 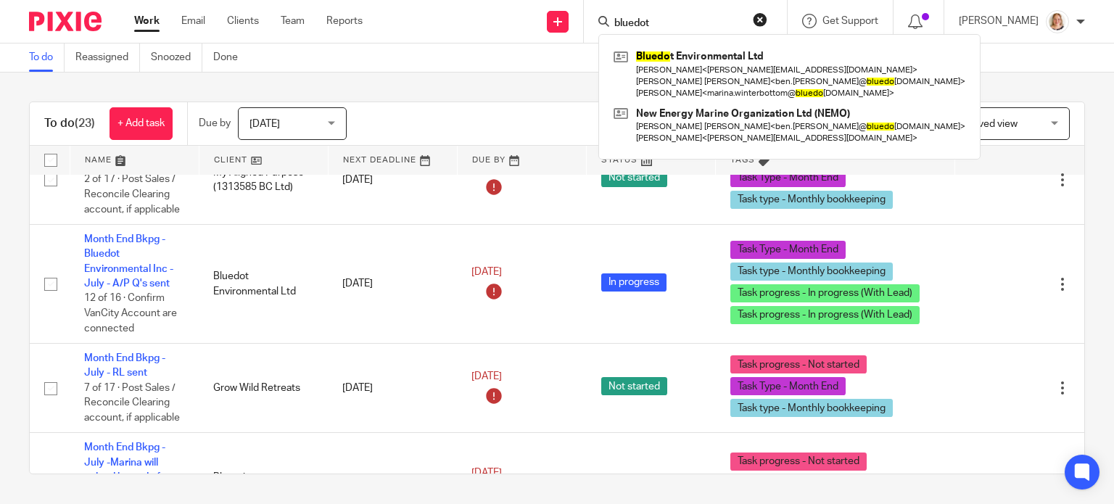 What do you see at coordinates (292, 21) in the screenshot?
I see `a: Team` at bounding box center [292, 21].